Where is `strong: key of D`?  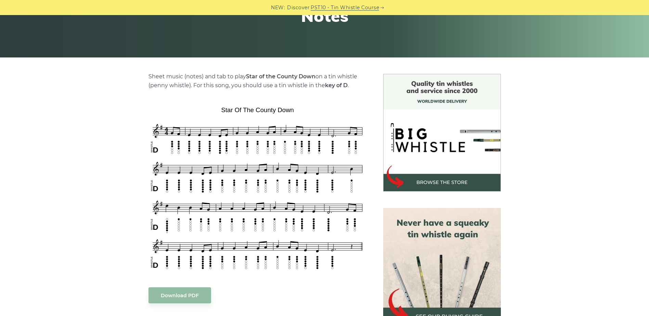
strong: key of D is located at coordinates (336, 85).